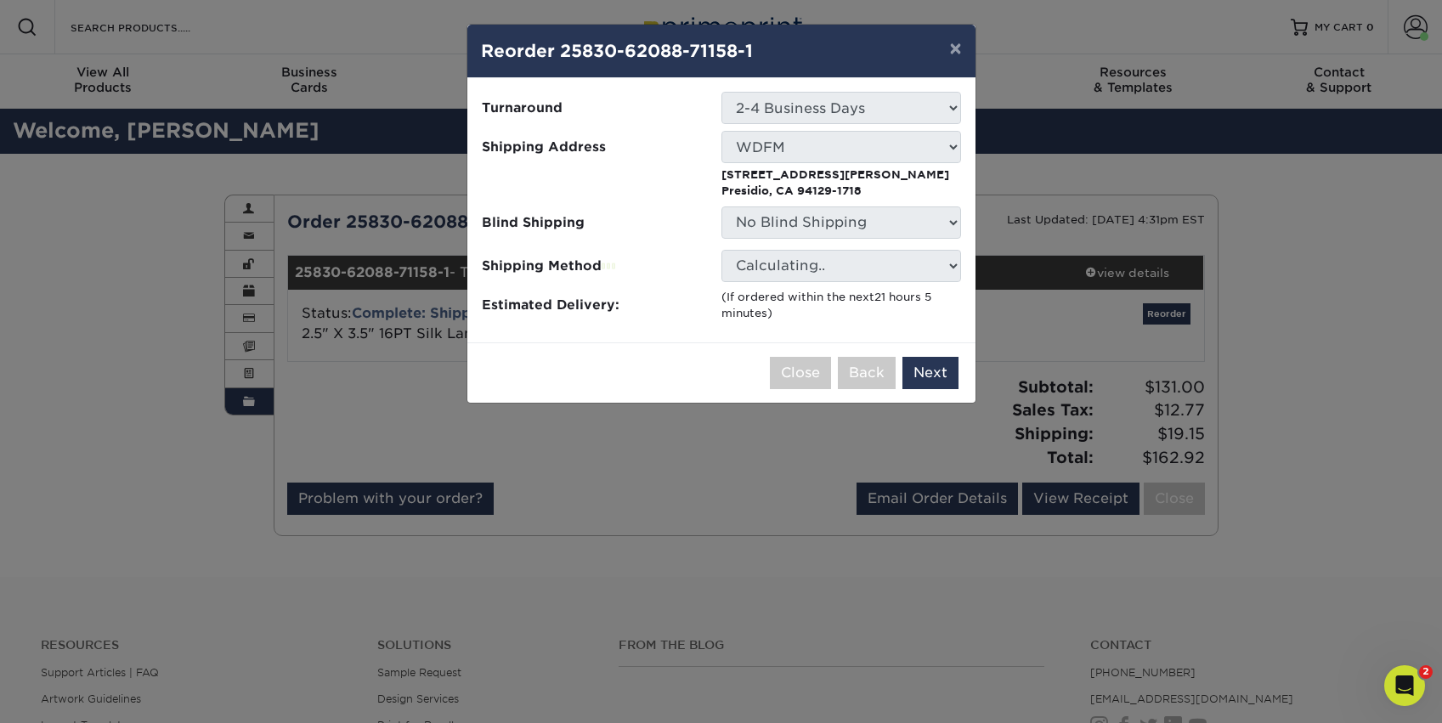 The height and width of the screenshot is (723, 1442). What do you see at coordinates (595, 147) in the screenshot?
I see `span: Shipping Address` at bounding box center [595, 147].